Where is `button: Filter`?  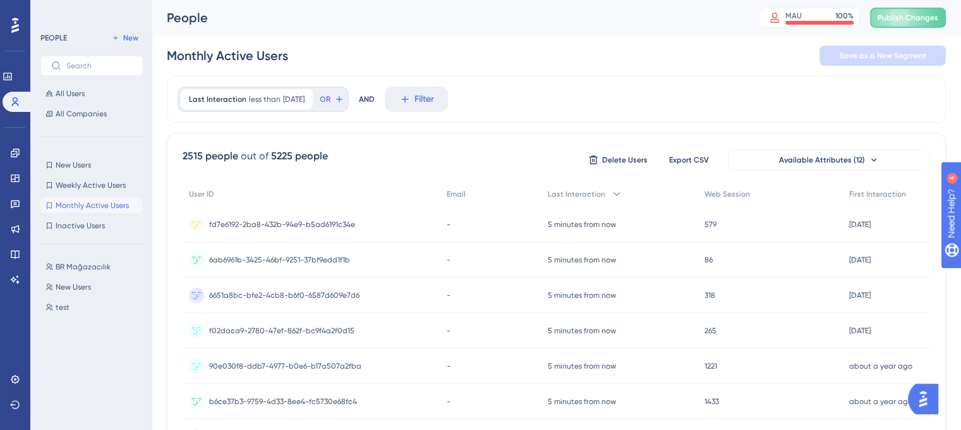 button: Filter is located at coordinates (416, 99).